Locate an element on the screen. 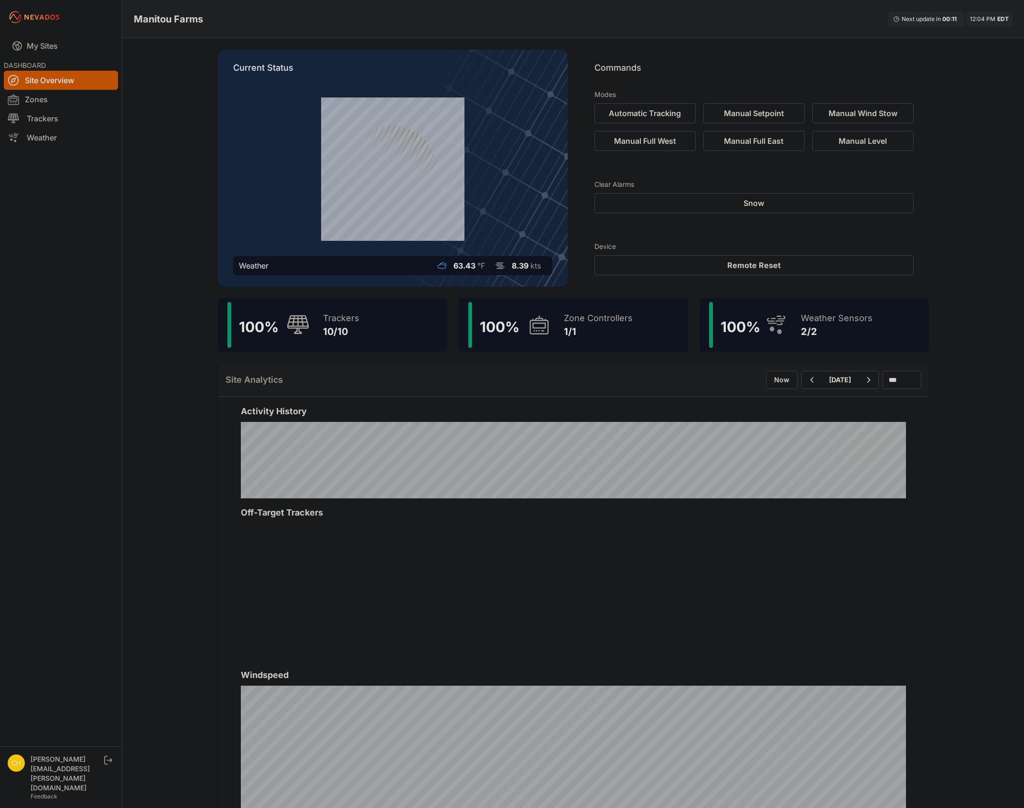  h3: Clear Alarms is located at coordinates (754, 184).